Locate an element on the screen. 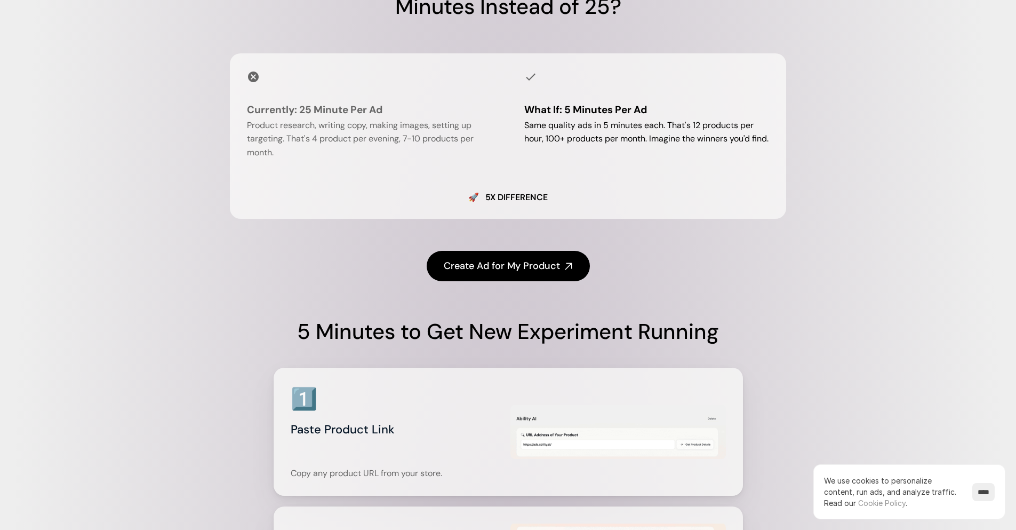 The height and width of the screenshot is (530, 1016). h5: 🚀 5x difference is located at coordinates (508, 197).